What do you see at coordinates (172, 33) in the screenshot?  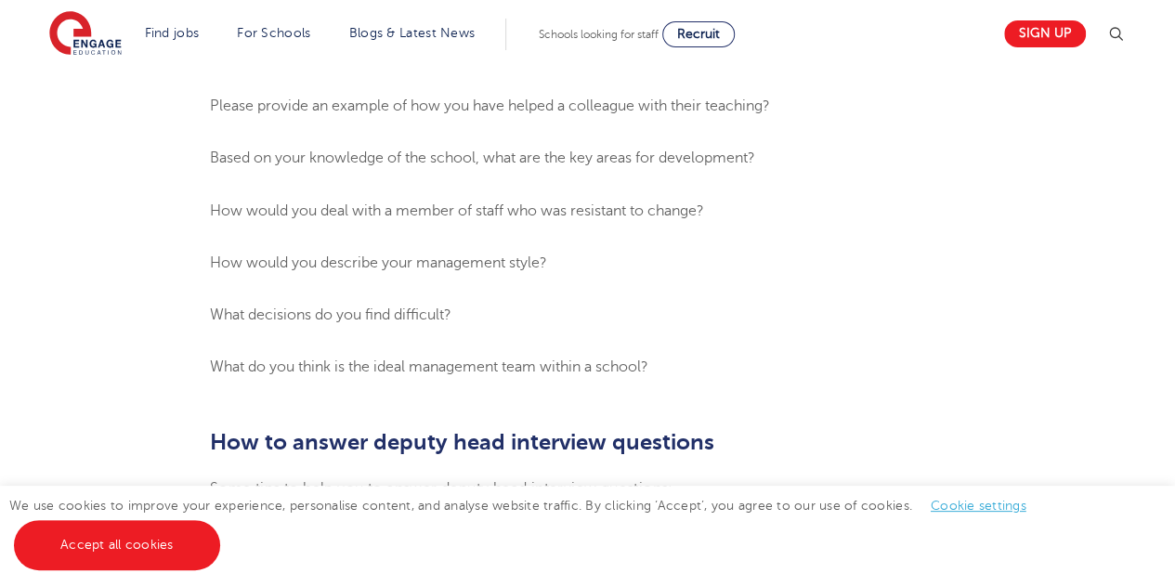 I see `a: Find jobs` at bounding box center [172, 33].